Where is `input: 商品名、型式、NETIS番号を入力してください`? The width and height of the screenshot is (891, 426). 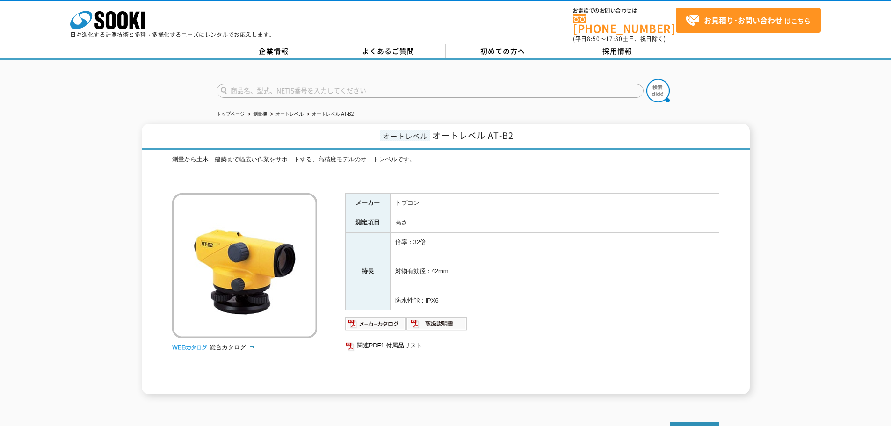
input: 商品名、型式、NETIS番号を入力してください is located at coordinates (430, 91).